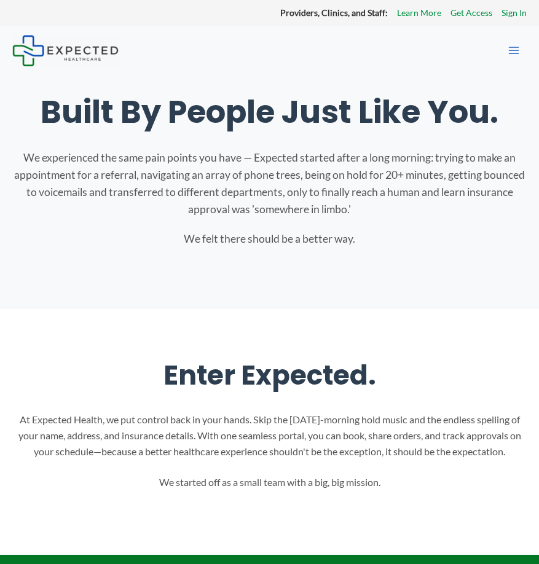 This screenshot has width=539, height=564. I want to click on p: We felt there should be a better way., so click(269, 239).